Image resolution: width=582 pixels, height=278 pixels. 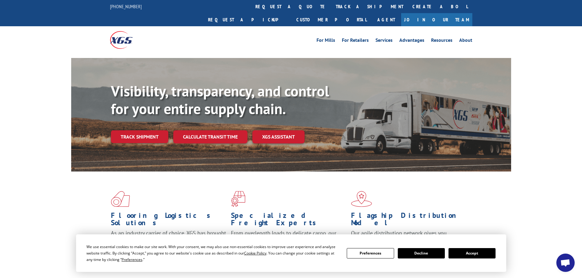 I want to click on span: Cookie Policy, so click(x=255, y=253).